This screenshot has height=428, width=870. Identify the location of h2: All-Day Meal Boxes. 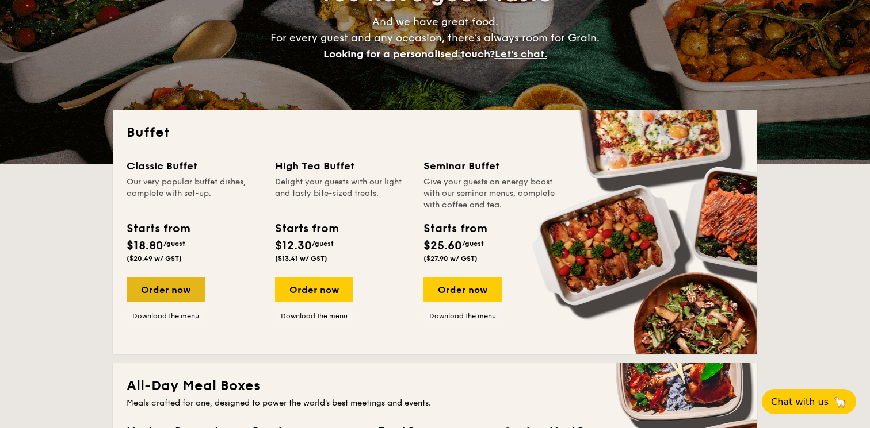
(435, 386).